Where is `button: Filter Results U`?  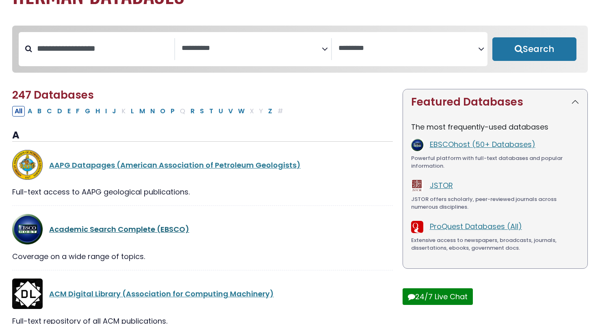 button: Filter Results U is located at coordinates (221, 111).